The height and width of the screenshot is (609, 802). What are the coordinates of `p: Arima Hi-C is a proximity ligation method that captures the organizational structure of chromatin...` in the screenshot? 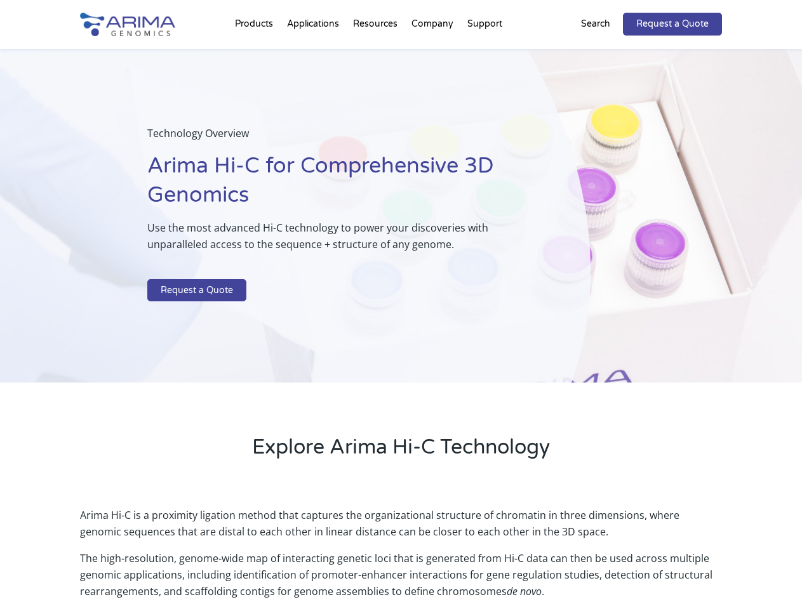 It's located at (401, 529).